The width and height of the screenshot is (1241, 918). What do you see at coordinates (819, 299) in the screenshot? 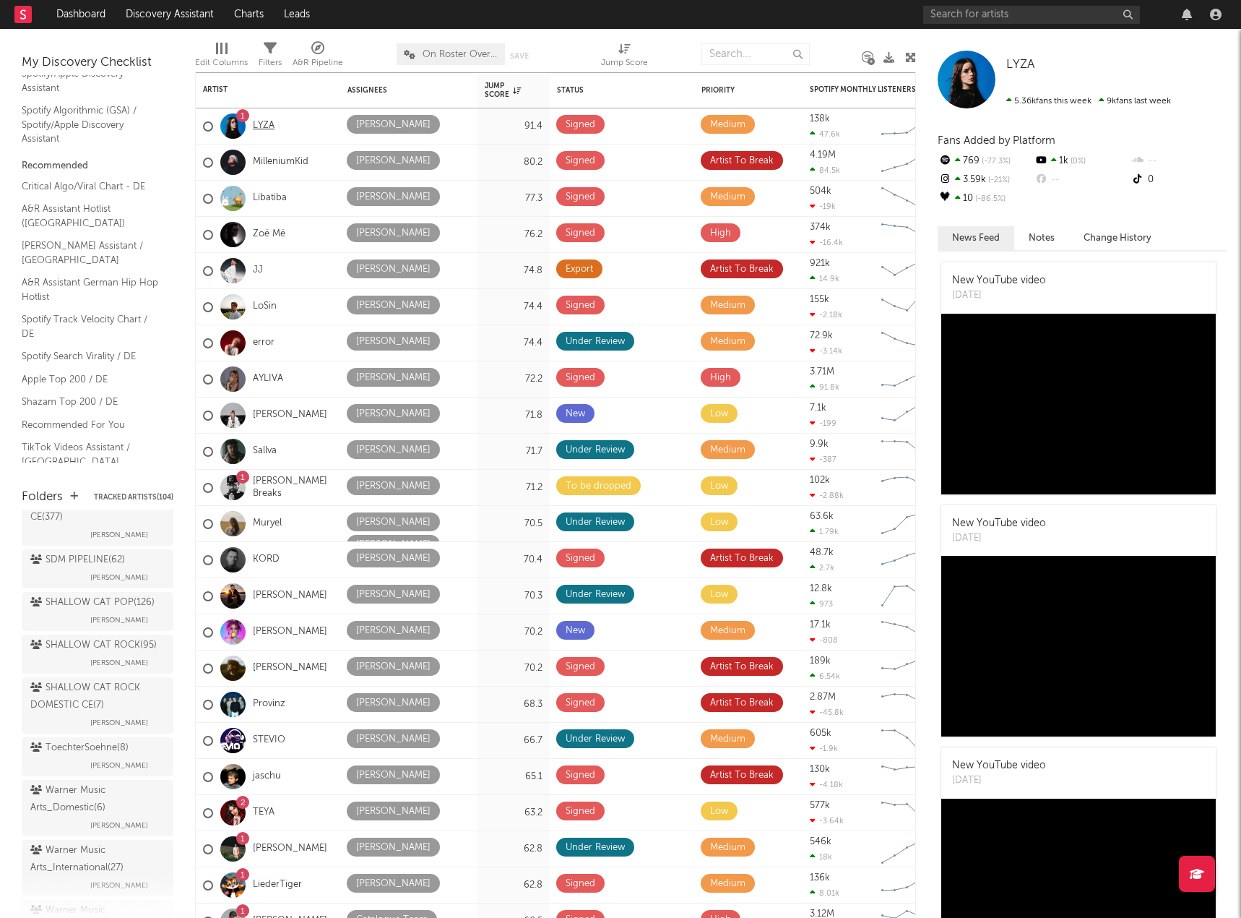
I see `div: 155k` at bounding box center [819, 299].